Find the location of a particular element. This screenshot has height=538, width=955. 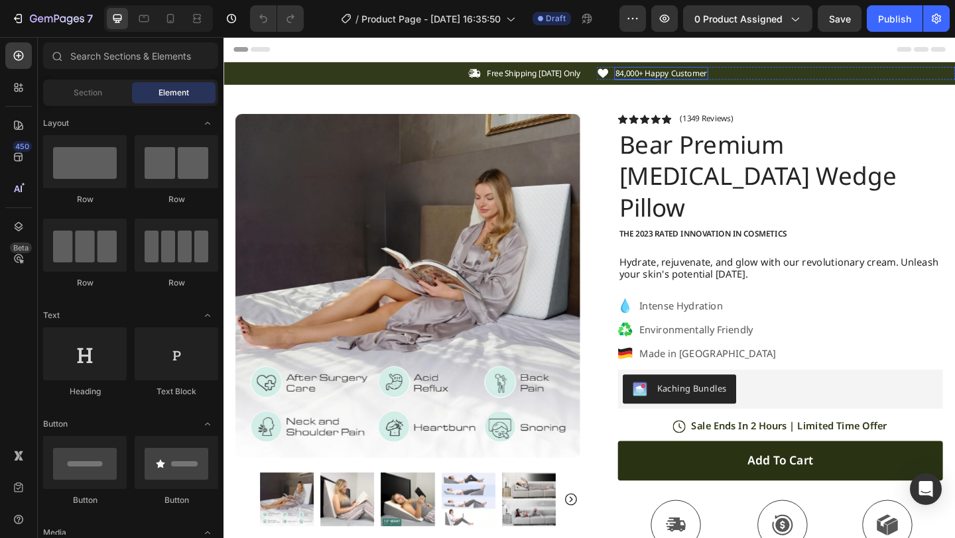

button: Add to cart is located at coordinates (605, 461).